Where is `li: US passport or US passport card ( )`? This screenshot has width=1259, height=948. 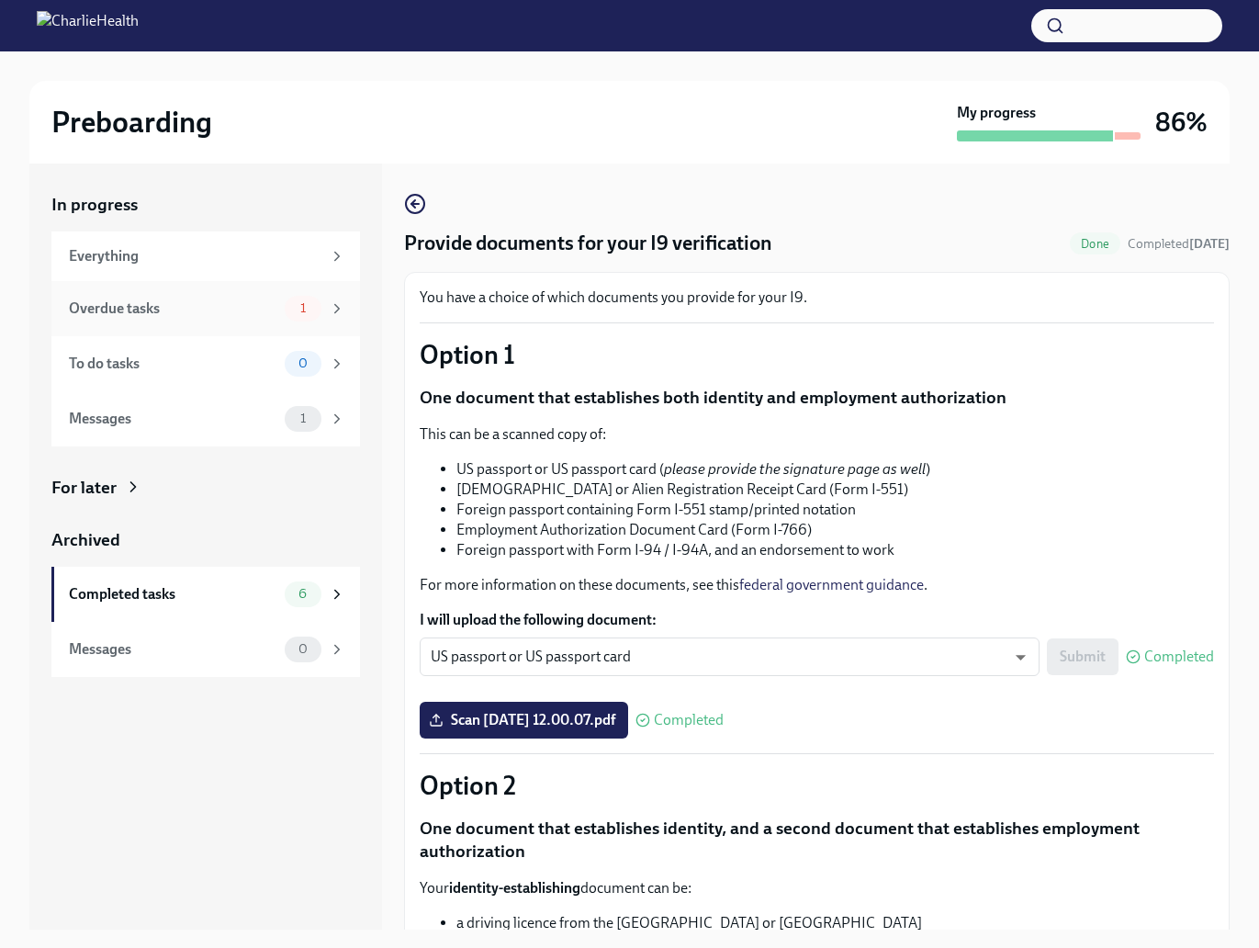 li: US passport or US passport card ( ) is located at coordinates (835, 469).